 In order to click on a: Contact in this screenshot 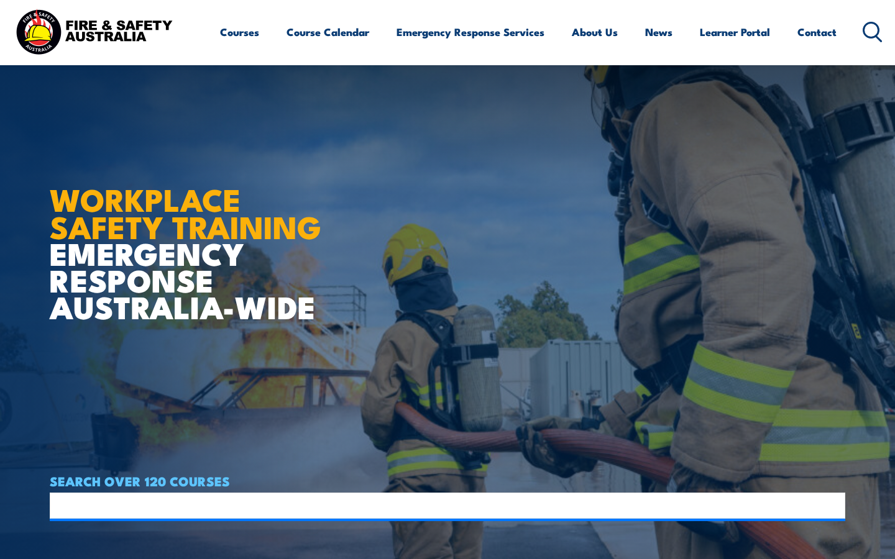, I will do `click(816, 32)`.